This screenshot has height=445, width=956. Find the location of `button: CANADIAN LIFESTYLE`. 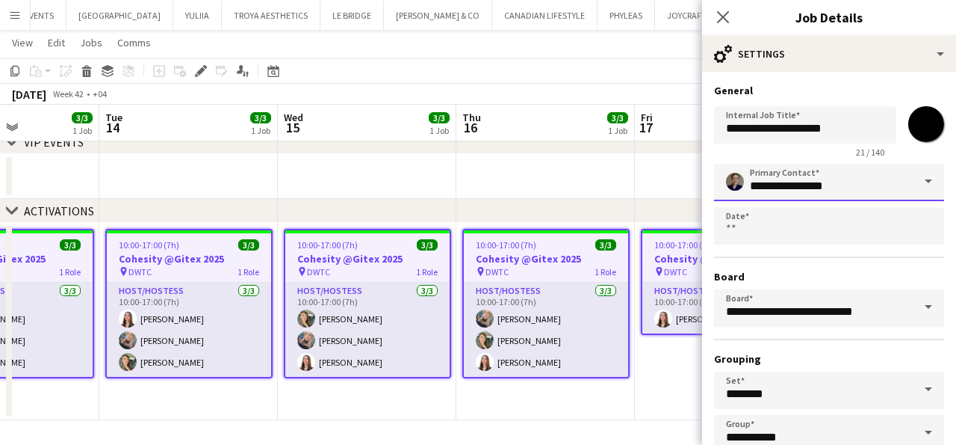

button: CANADIAN LIFESTYLE is located at coordinates (545, 15).